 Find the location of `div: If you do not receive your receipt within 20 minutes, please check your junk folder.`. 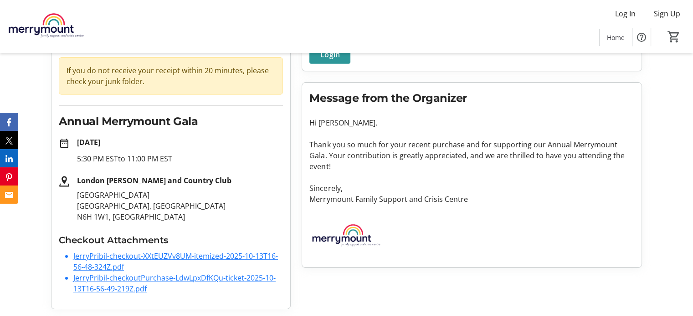

div: If you do not receive your receipt within 20 minutes, please check your junk folder. is located at coordinates (171, 76).